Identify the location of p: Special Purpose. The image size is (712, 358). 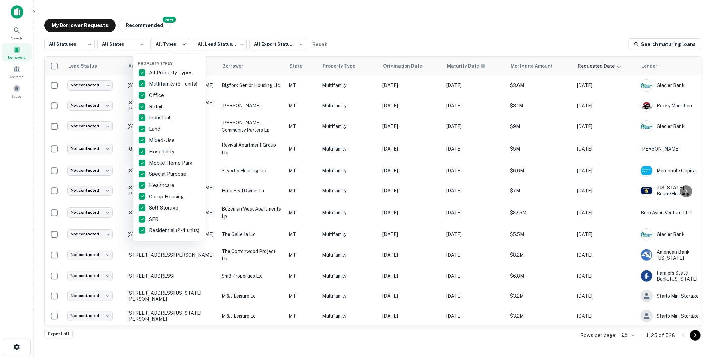
(168, 174).